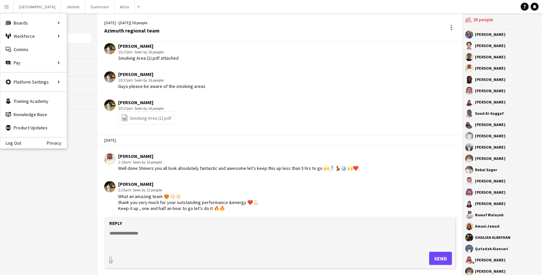 The height and width of the screenshot is (279, 542). I want to click on div: 38 people, so click(502, 20).